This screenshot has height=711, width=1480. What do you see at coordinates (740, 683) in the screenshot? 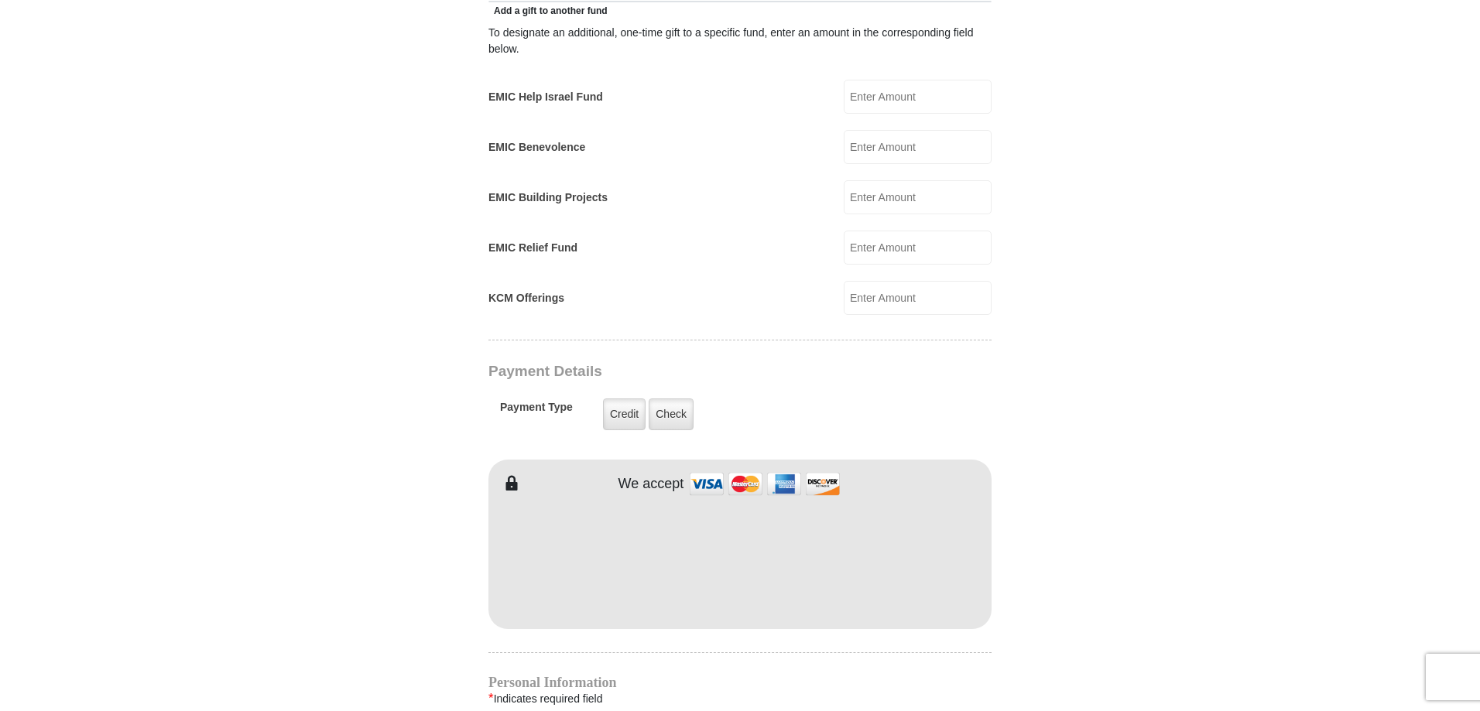
I see `h4: Personal Information` at bounding box center [740, 683].